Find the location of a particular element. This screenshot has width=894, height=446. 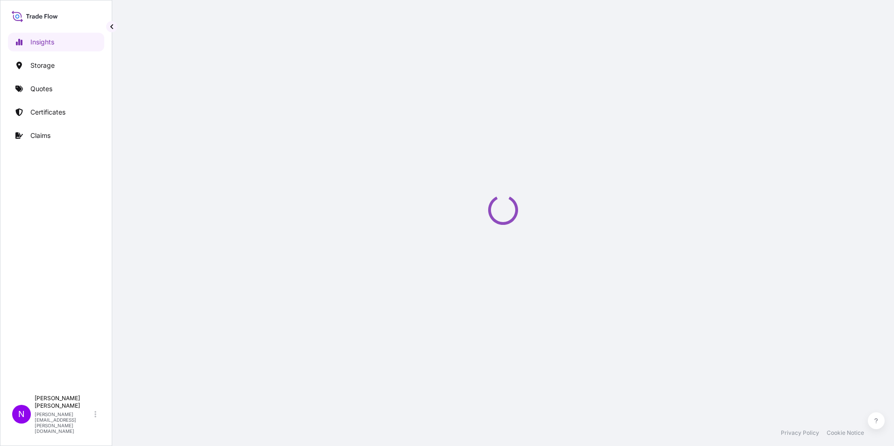

p: Certificates is located at coordinates (48, 112).